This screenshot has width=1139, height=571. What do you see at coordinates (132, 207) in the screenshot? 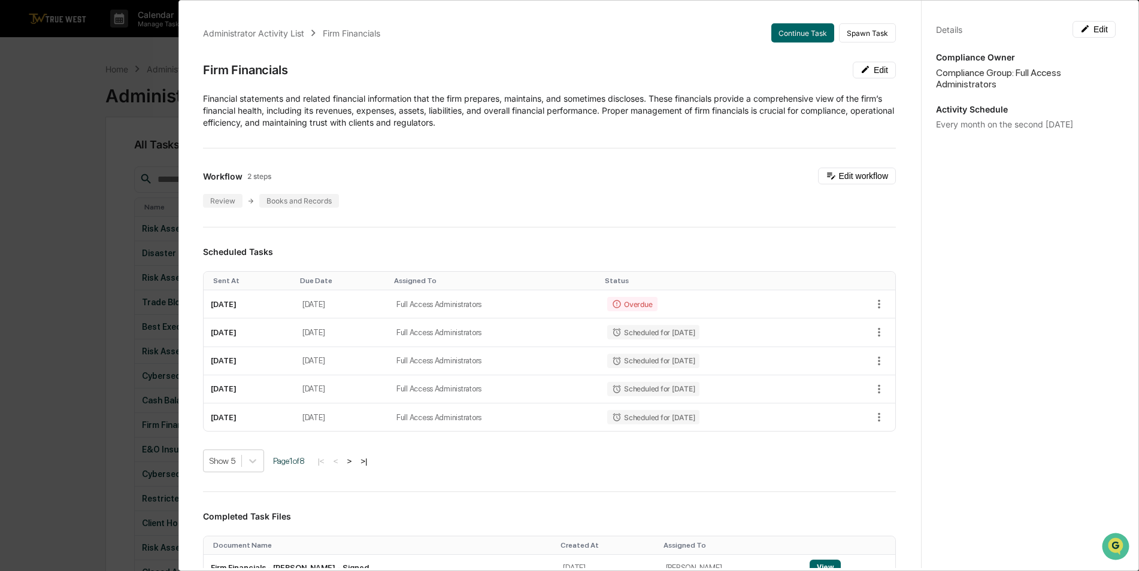
I see `span: Pylon` at bounding box center [132, 207].